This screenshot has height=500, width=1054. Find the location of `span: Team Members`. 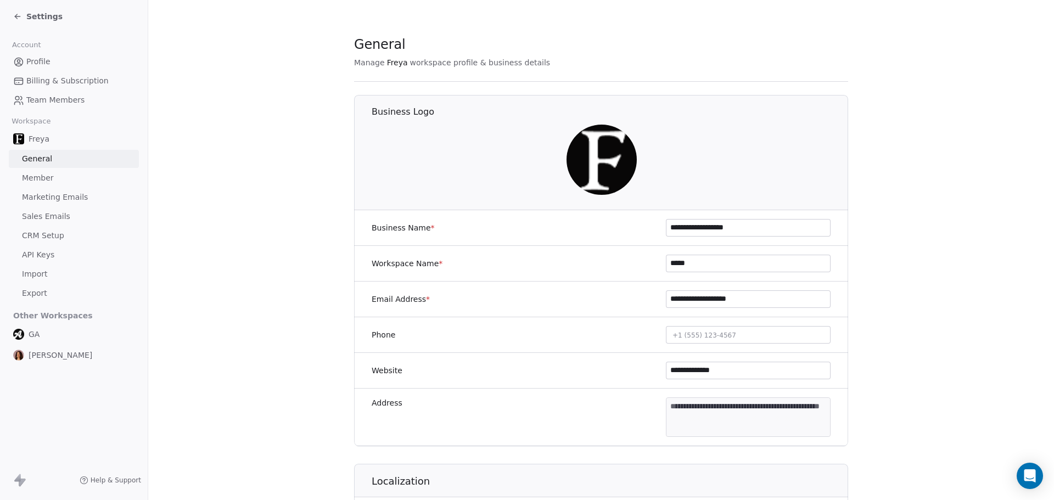

span: Team Members is located at coordinates (55, 100).